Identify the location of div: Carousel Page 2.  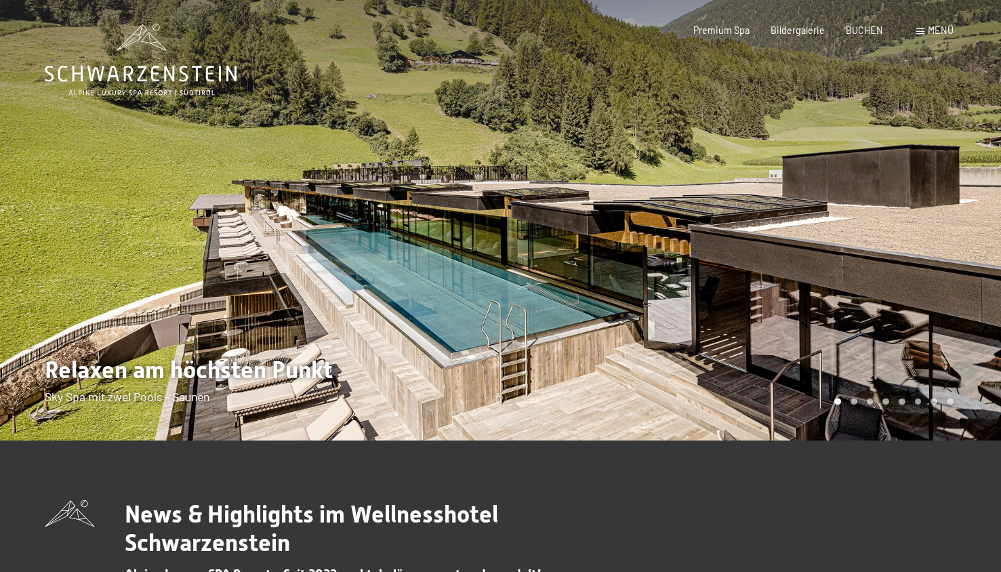
(854, 402).